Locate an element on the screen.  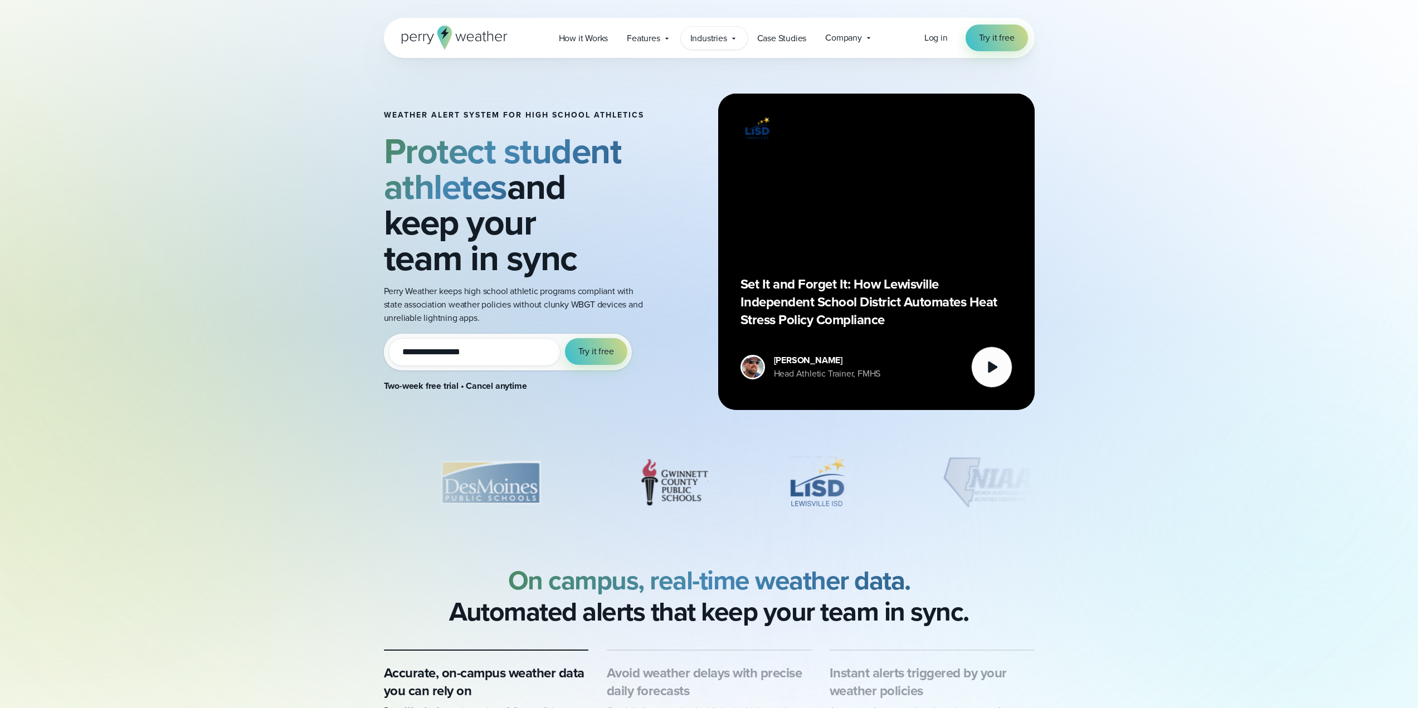
a: Case Studies is located at coordinates (782, 38).